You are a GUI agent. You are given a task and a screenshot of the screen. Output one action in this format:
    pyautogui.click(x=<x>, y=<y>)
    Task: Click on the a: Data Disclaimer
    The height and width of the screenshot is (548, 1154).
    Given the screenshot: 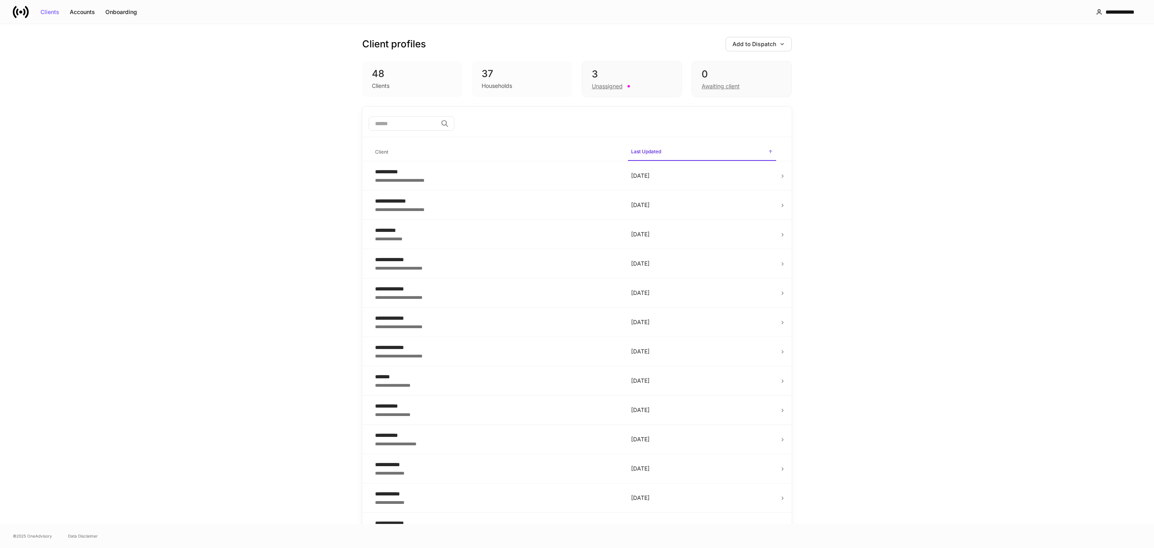 What is the action you would take?
    pyautogui.click(x=83, y=535)
    